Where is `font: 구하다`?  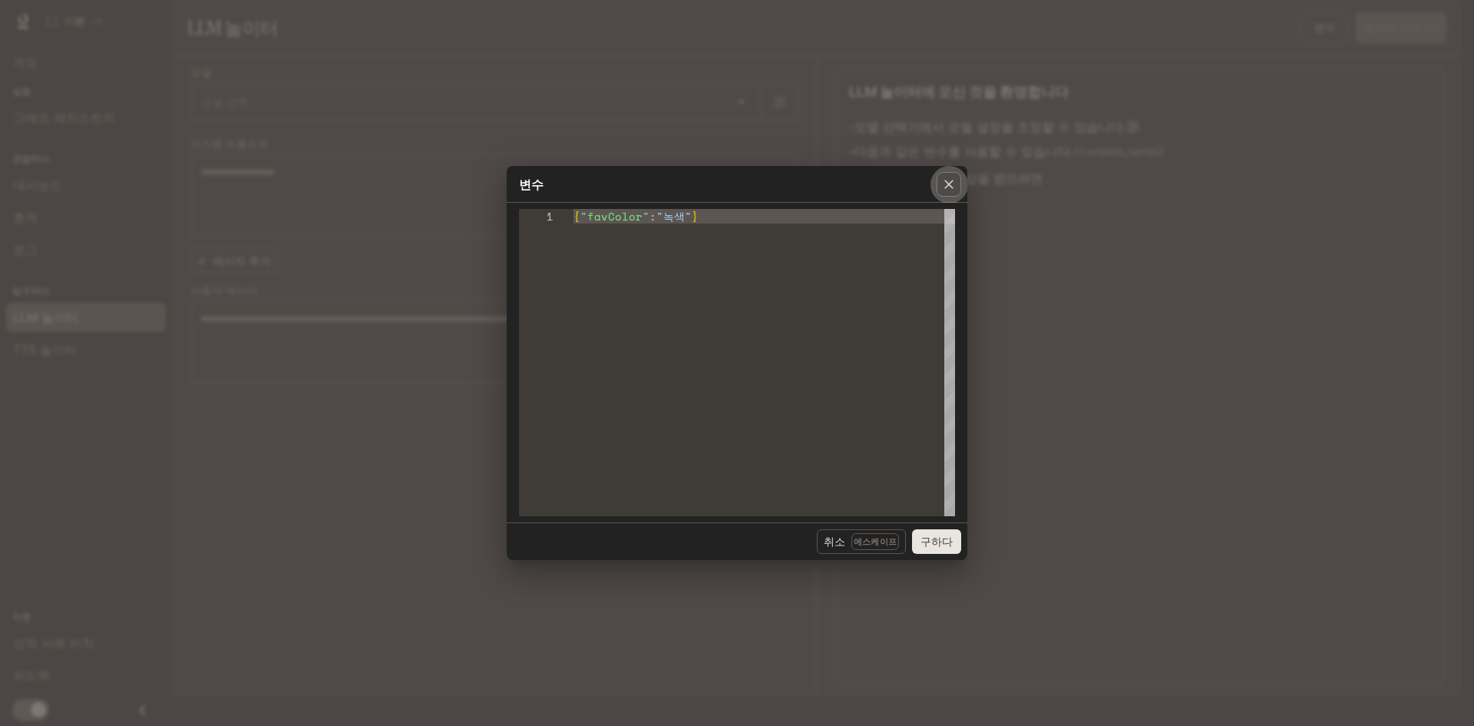 font: 구하다 is located at coordinates (937, 541).